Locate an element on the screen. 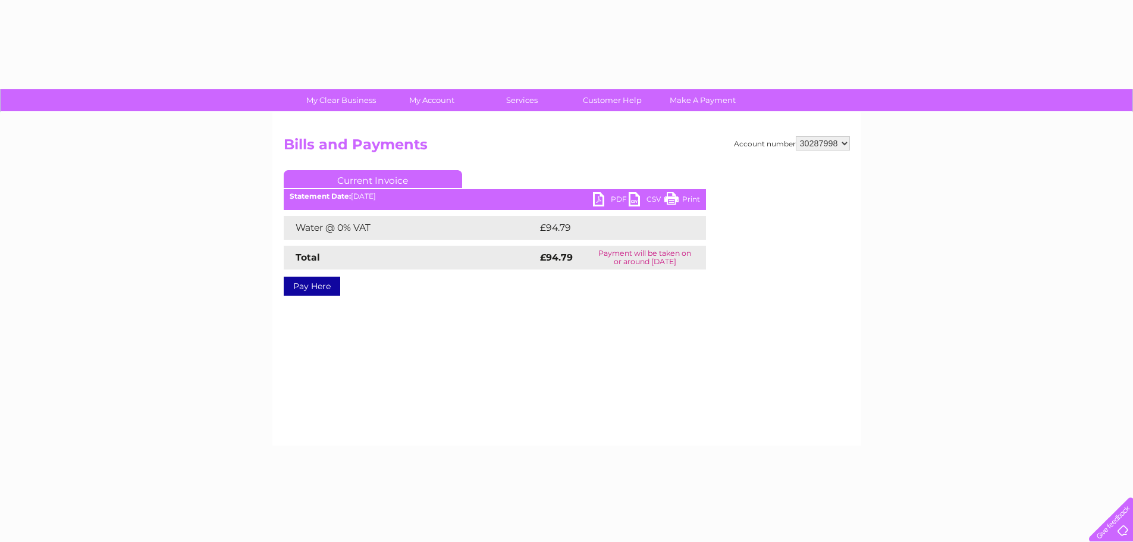 This screenshot has width=1133, height=542. a: Customer Help is located at coordinates (612, 100).